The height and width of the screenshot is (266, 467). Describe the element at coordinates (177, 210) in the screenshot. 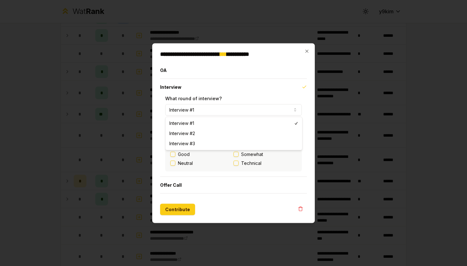

I see `button: Contribute` at that location.